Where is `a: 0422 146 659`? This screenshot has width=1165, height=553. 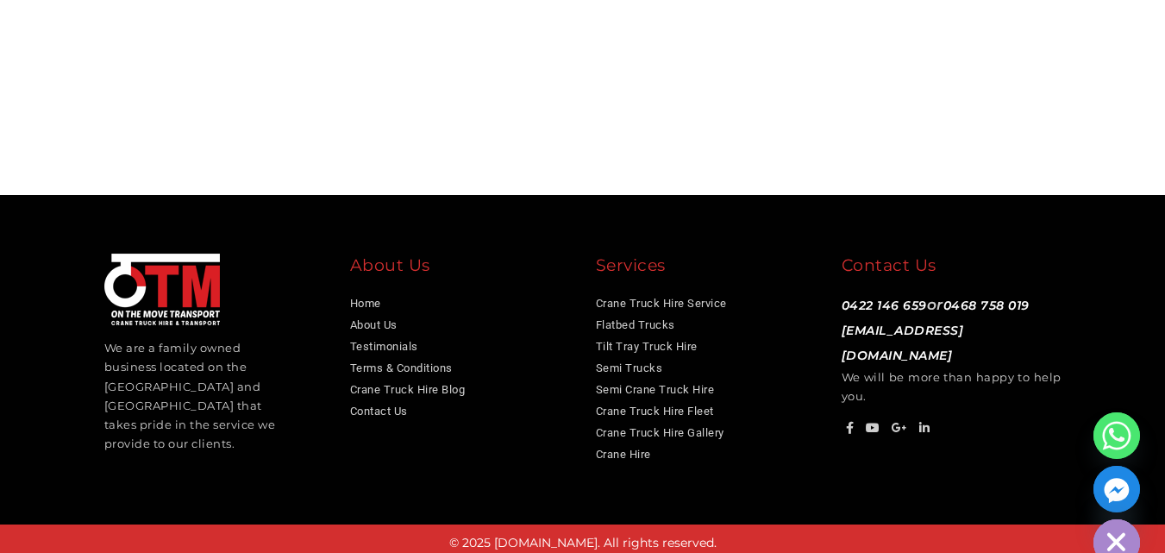 a: 0422 146 659 is located at coordinates (884, 305).